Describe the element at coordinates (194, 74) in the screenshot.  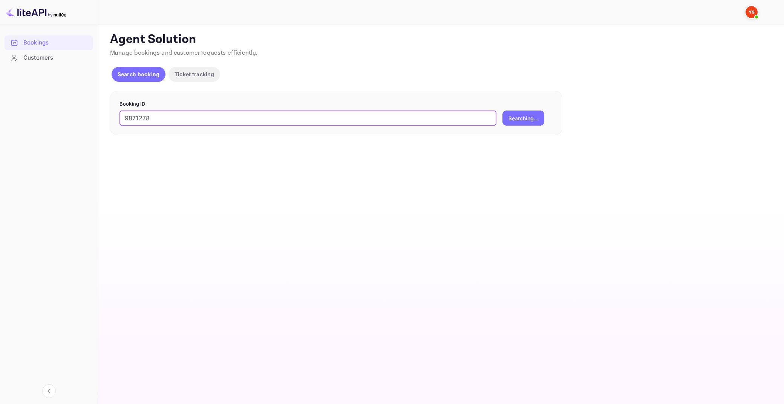
I see `p: Ticket tracking` at that location.